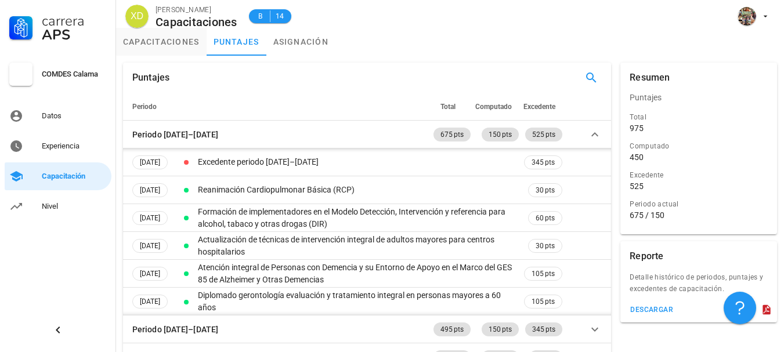 The image size is (784, 352). Describe the element at coordinates (301, 42) in the screenshot. I see `a: asignación` at that location.